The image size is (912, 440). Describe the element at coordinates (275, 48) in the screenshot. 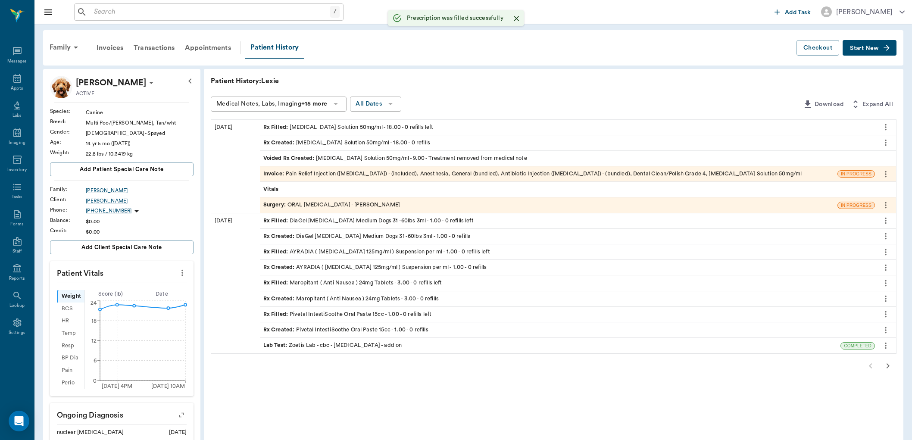

I see `div: Patient History` at that location.